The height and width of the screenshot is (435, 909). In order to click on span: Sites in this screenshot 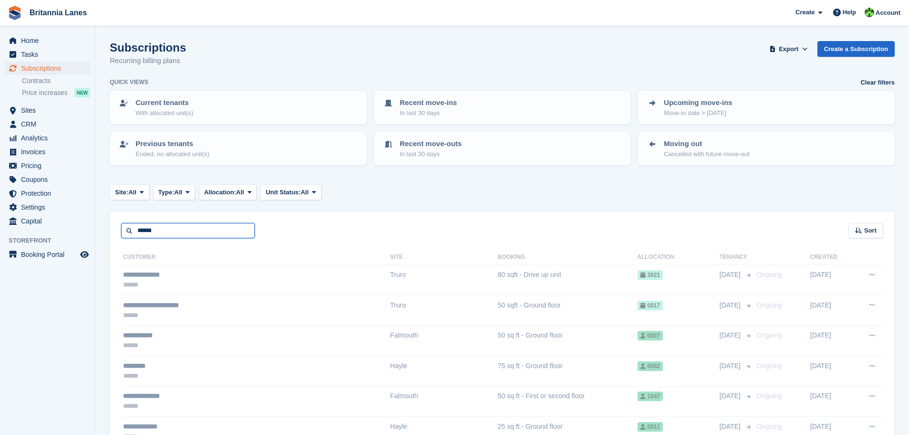, I will do `click(50, 110)`.